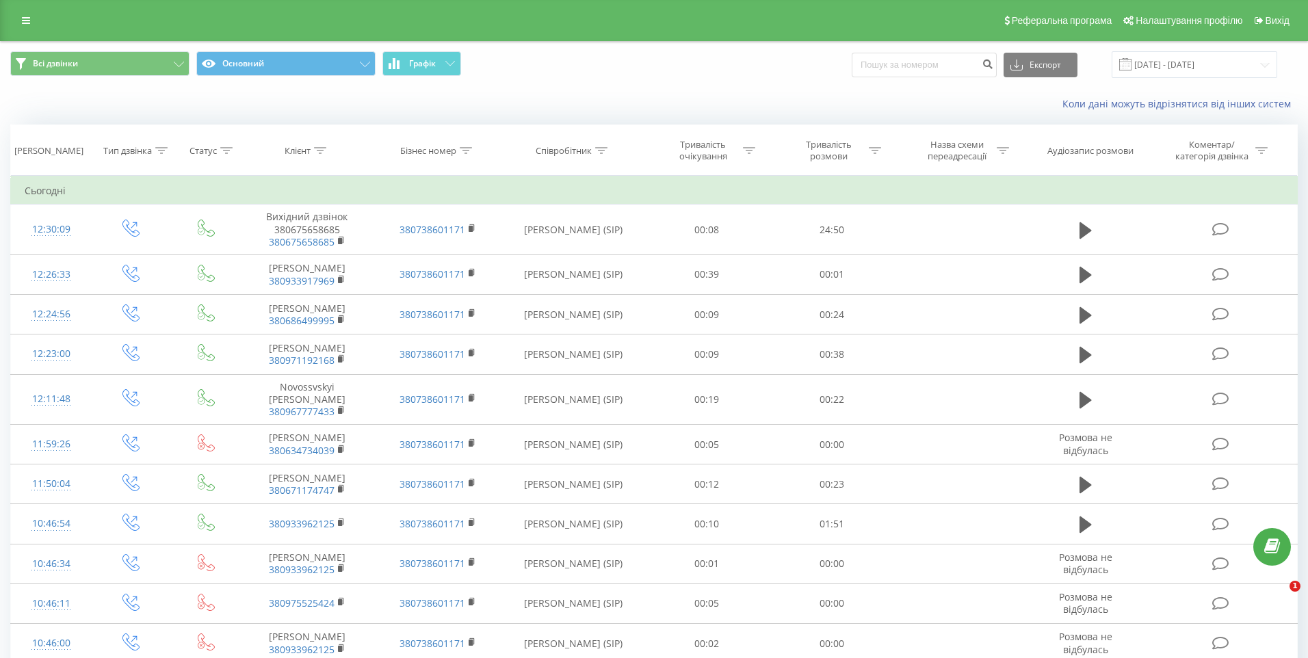 This screenshot has width=1308, height=658. What do you see at coordinates (832, 354) in the screenshot?
I see `td: 00:38` at bounding box center [832, 354].